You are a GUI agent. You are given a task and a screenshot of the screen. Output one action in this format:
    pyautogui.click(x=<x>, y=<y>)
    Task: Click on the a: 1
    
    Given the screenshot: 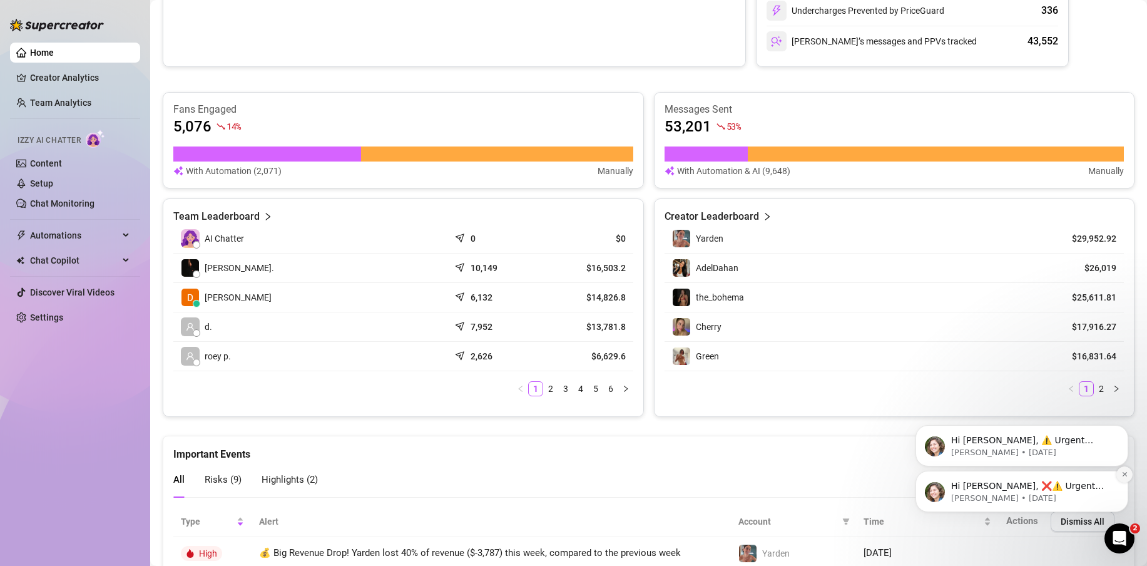 What is the action you would take?
    pyautogui.click(x=536, y=389)
    